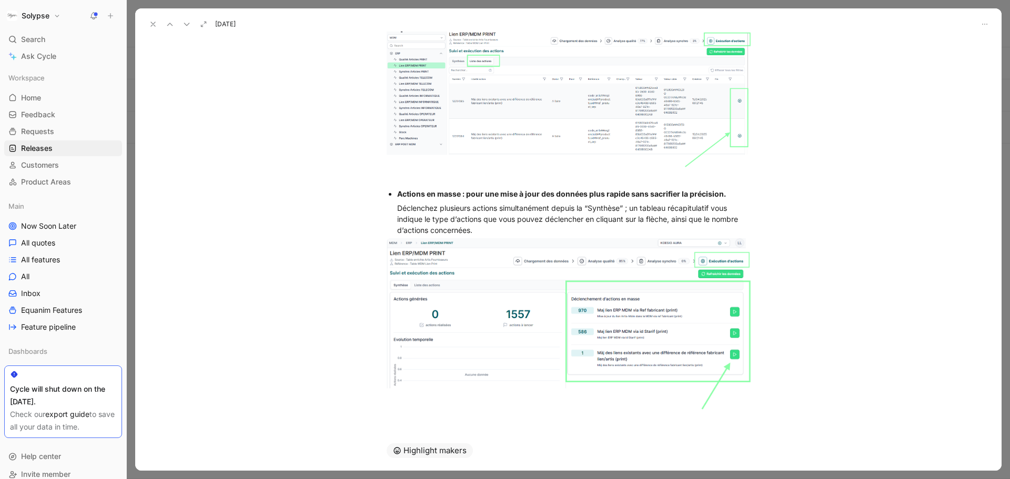 The width and height of the screenshot is (1010, 479). What do you see at coordinates (63, 456) in the screenshot?
I see `div: Help center` at bounding box center [63, 456].